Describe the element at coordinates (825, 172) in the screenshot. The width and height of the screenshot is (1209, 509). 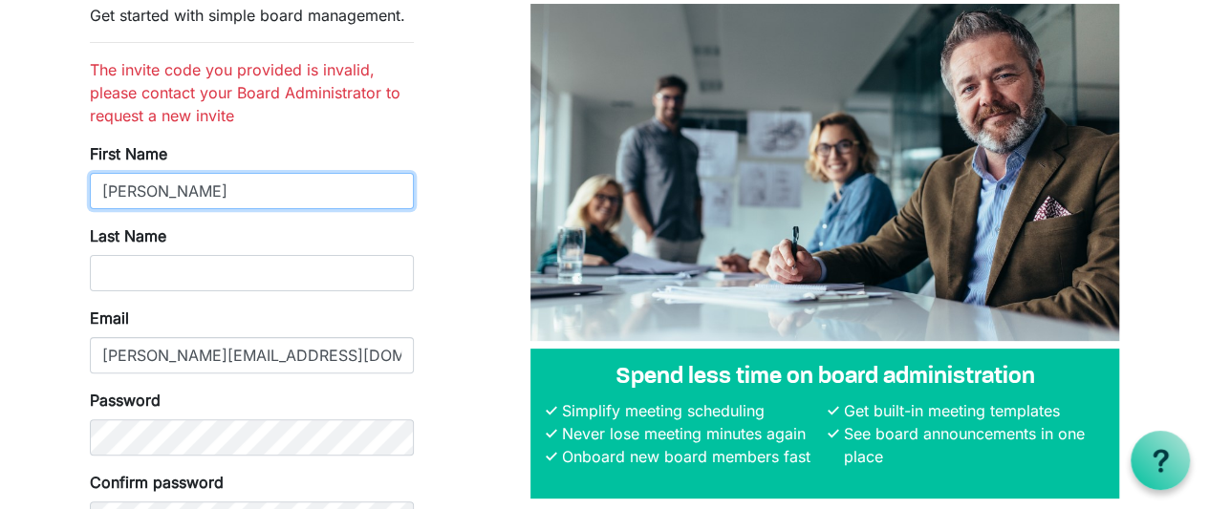
I see `img: A photograph of board members sitting at a table` at that location.